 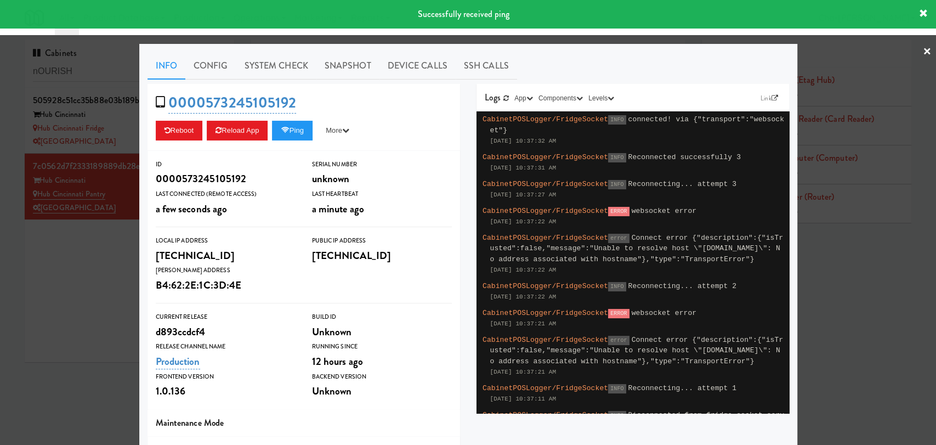 What do you see at coordinates (179, 131) in the screenshot?
I see `button: Reboot` at bounding box center [179, 131].